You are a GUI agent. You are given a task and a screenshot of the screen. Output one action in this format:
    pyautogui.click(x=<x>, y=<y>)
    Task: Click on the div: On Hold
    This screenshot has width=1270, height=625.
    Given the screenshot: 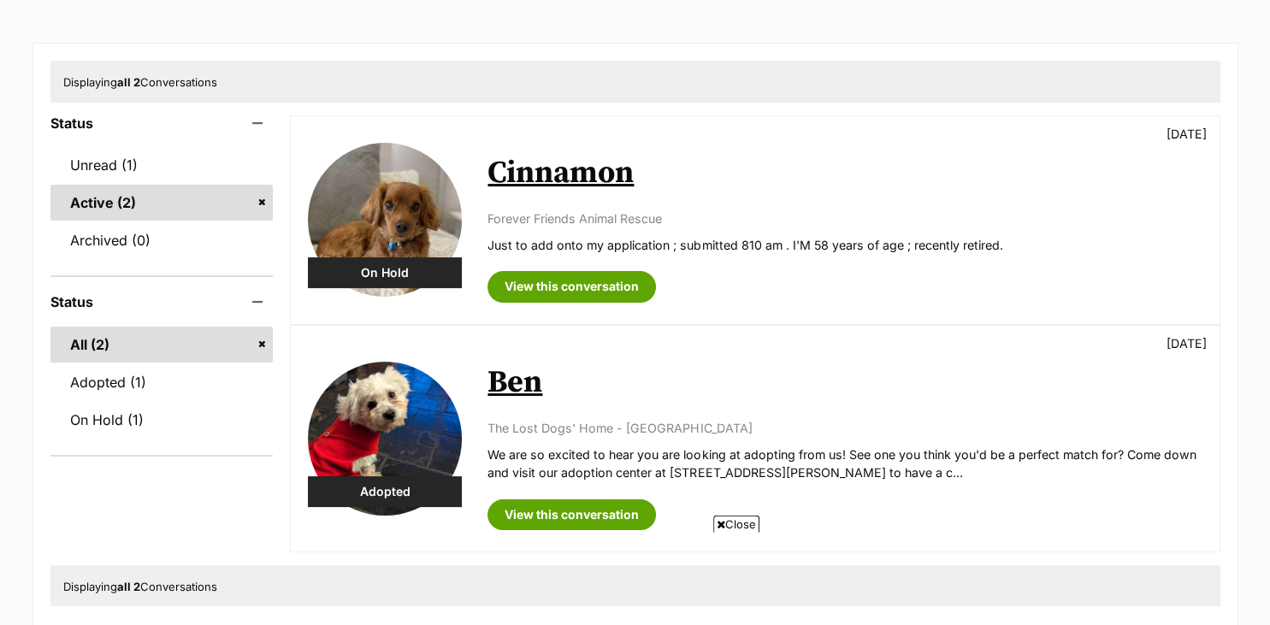 What is the action you would take?
    pyautogui.click(x=385, y=273)
    